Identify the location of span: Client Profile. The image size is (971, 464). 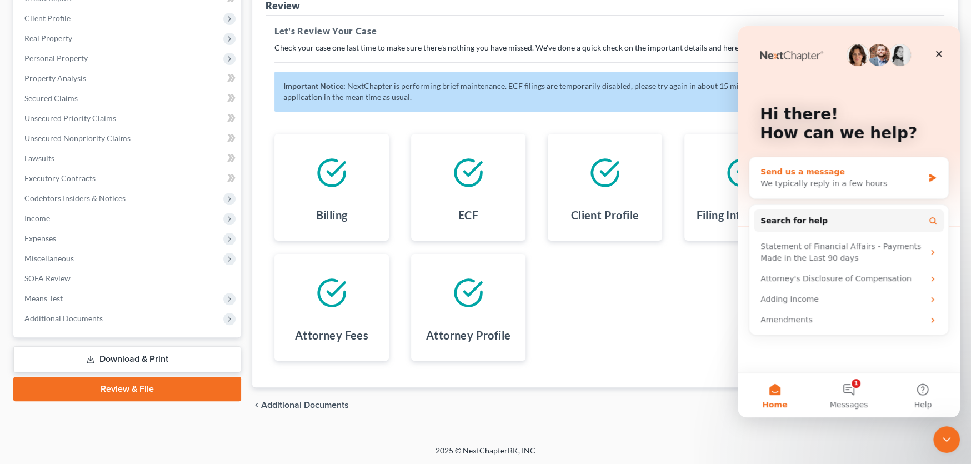
(47, 18).